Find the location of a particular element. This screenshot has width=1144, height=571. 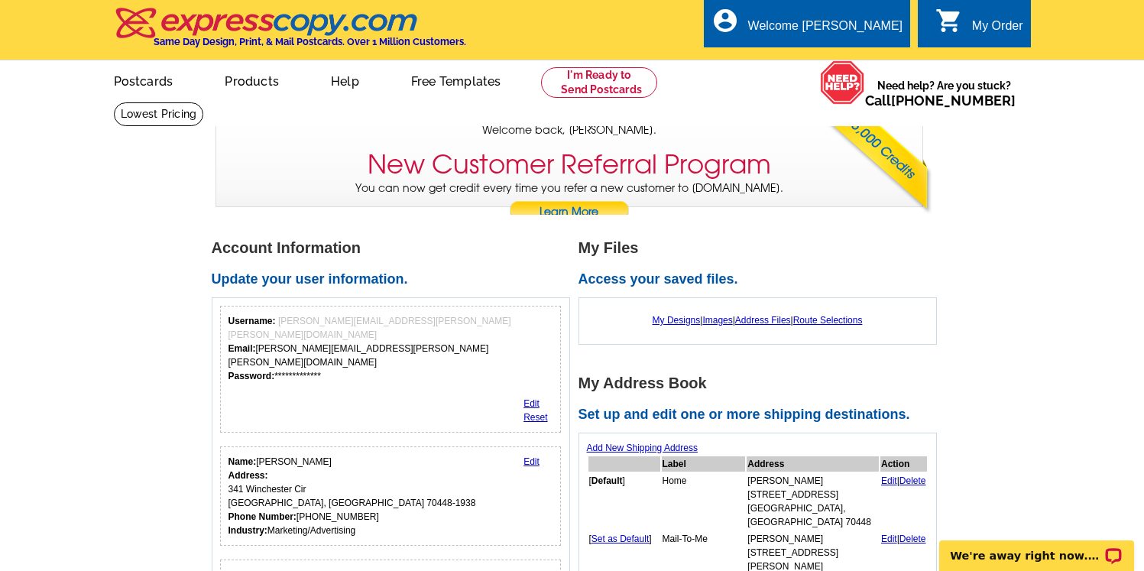

h3: New Customer Referral Program is located at coordinates (569, 164).